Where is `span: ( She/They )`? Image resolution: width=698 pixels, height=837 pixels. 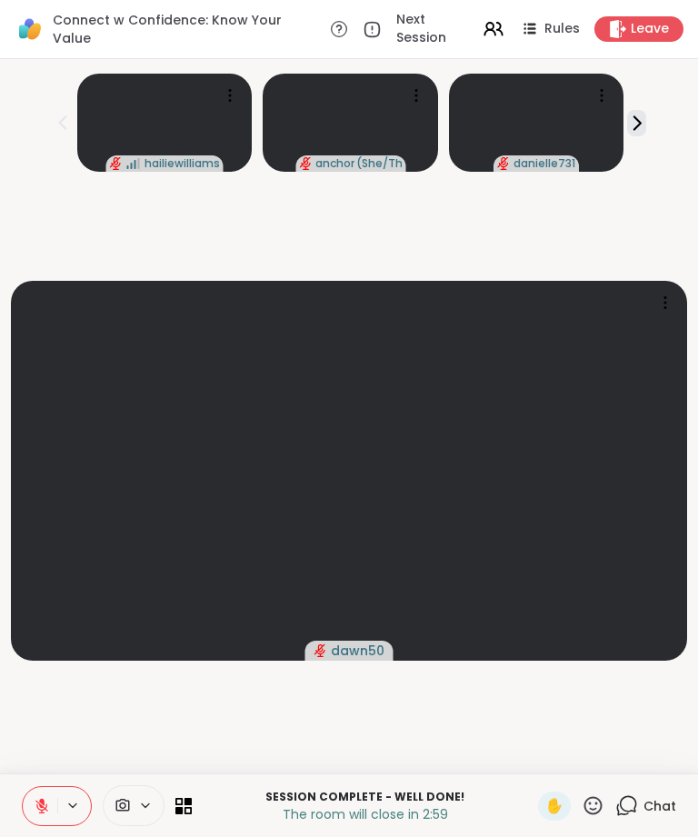
span: ( She/They ) is located at coordinates (379, 164).